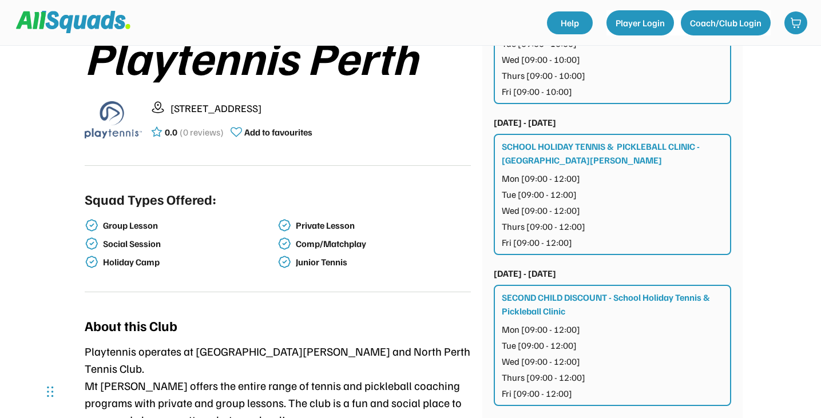  Describe the element at coordinates (382, 225) in the screenshot. I see `div: Private Lesson` at that location.